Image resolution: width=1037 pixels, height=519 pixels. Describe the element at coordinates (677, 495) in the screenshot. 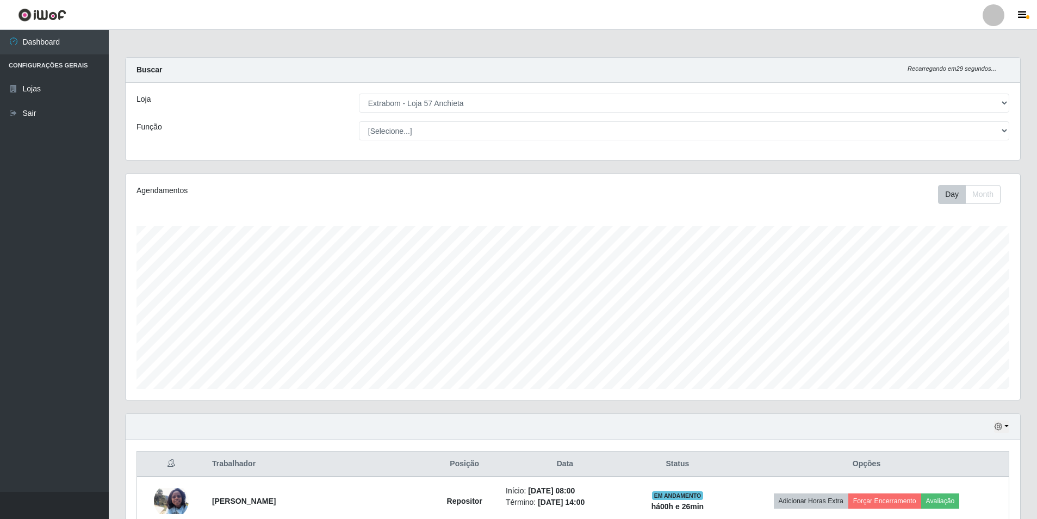

I see `span: EM ANDAMENTO` at that location.